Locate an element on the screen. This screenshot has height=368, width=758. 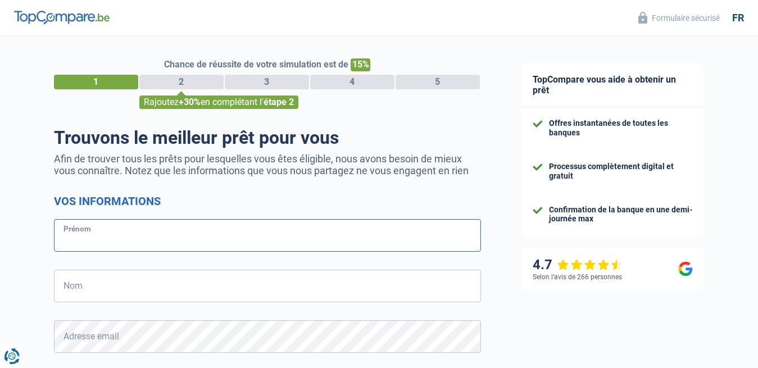
div: 3 is located at coordinates (267, 82).